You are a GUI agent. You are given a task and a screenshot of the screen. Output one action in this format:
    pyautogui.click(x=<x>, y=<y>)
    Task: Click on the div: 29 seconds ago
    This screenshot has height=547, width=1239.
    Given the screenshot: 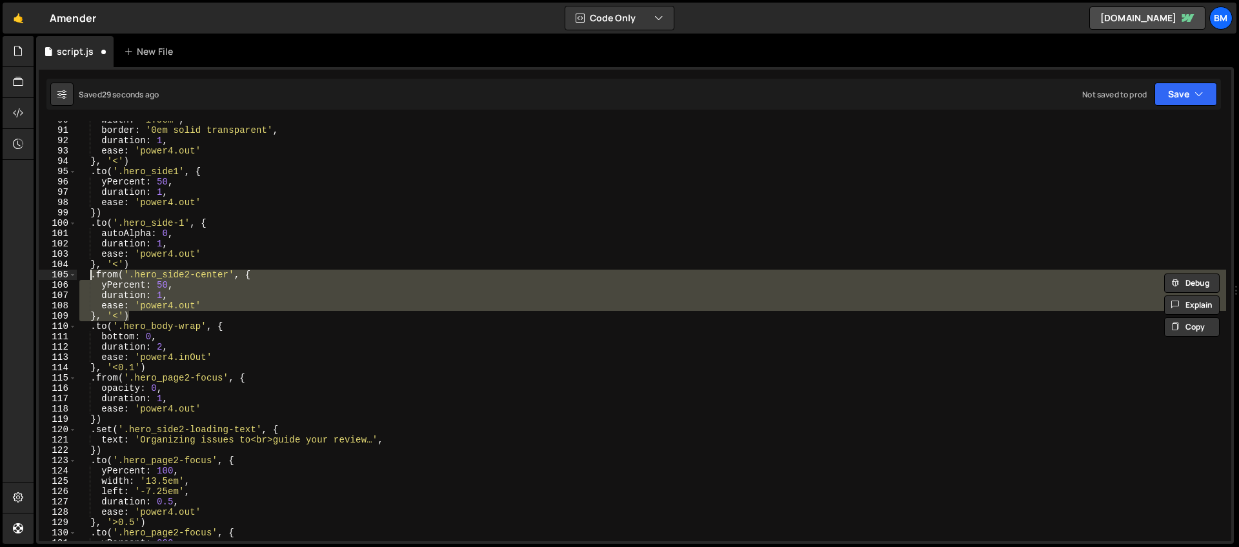 What is the action you would take?
    pyautogui.click(x=130, y=94)
    